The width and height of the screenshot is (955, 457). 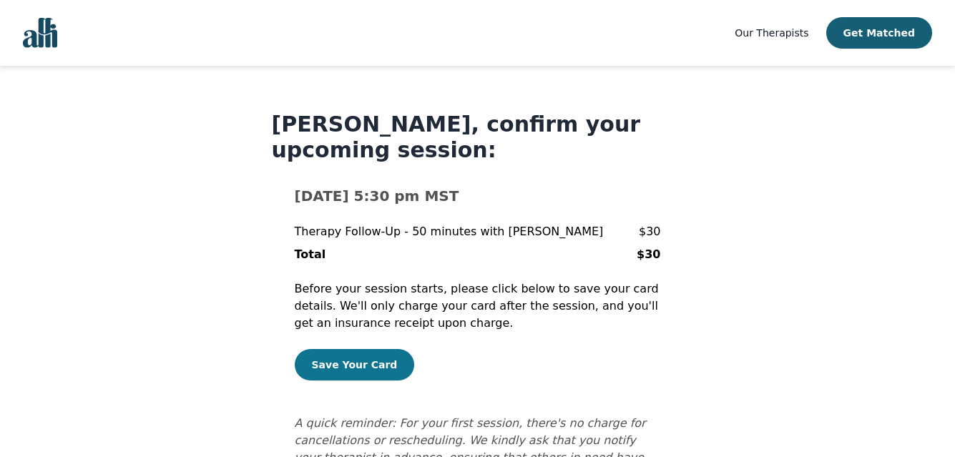 What do you see at coordinates (478, 306) in the screenshot?
I see `p: Before your session starts, please click below to save your card details. We'll only charge your ...` at bounding box center [478, 306].